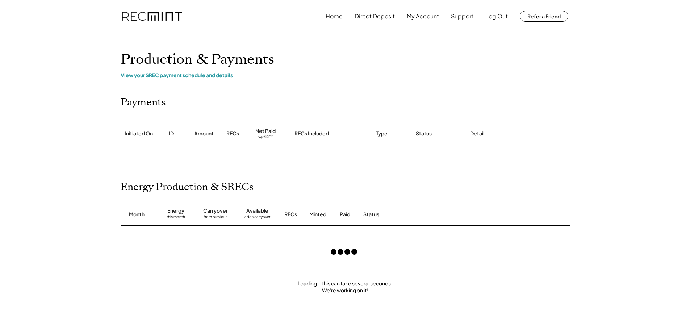  What do you see at coordinates (204, 134) in the screenshot?
I see `div: Amount` at bounding box center [204, 134].